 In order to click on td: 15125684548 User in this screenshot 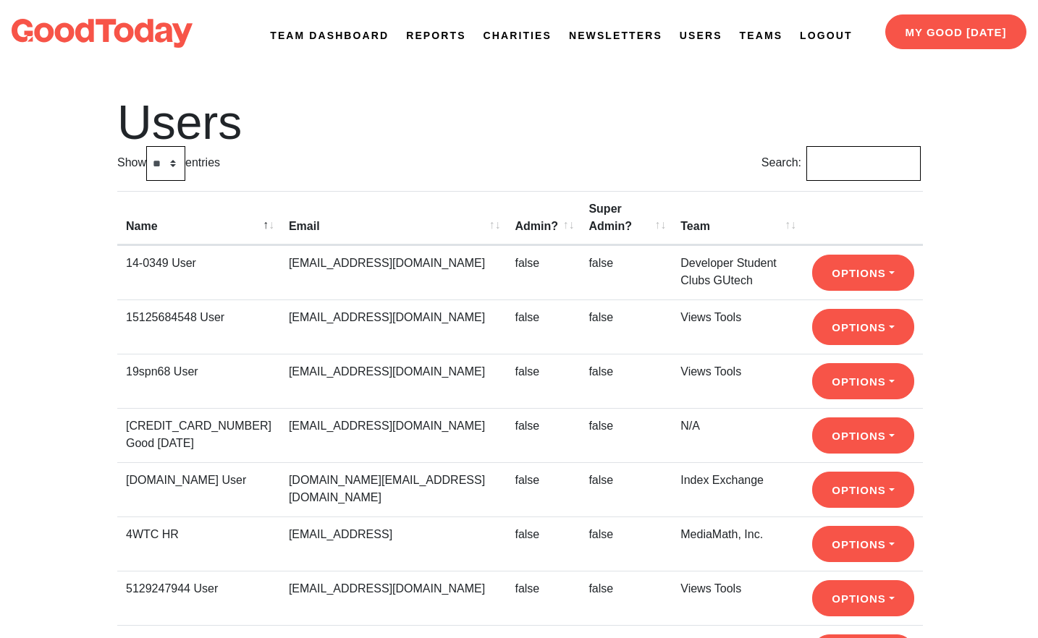, I will do `click(198, 326)`.